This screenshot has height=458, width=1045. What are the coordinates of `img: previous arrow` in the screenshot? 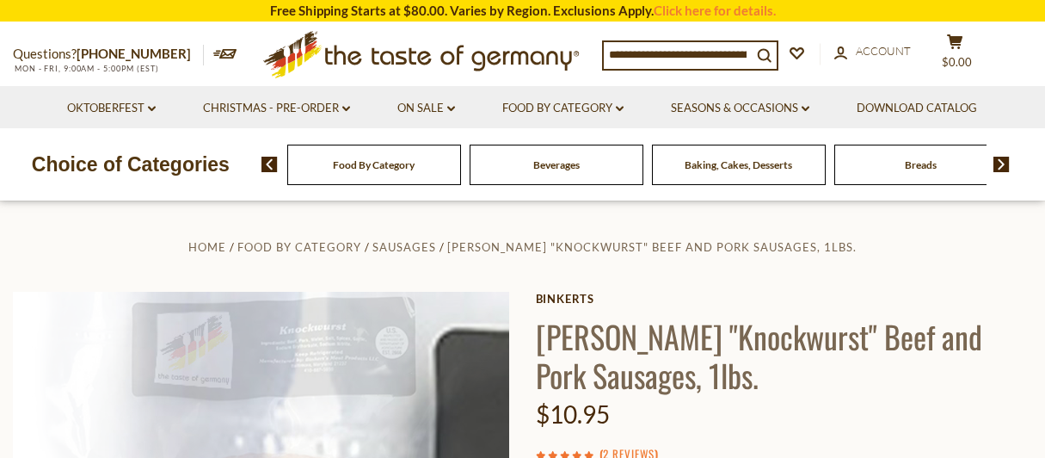 It's located at (269, 164).